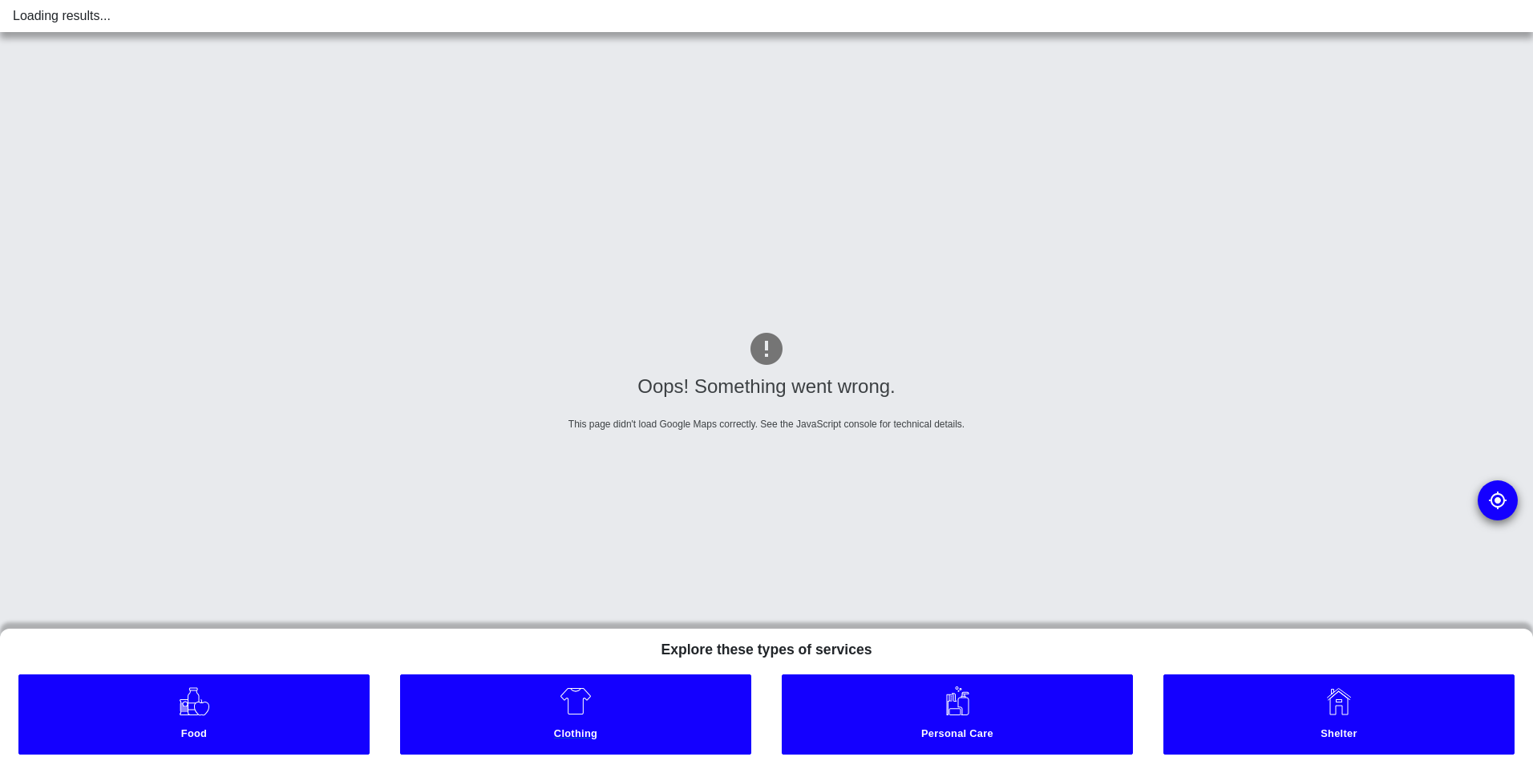 This screenshot has width=1533, height=765. What do you see at coordinates (193, 735) in the screenshot?
I see `small: Food` at bounding box center [193, 735].